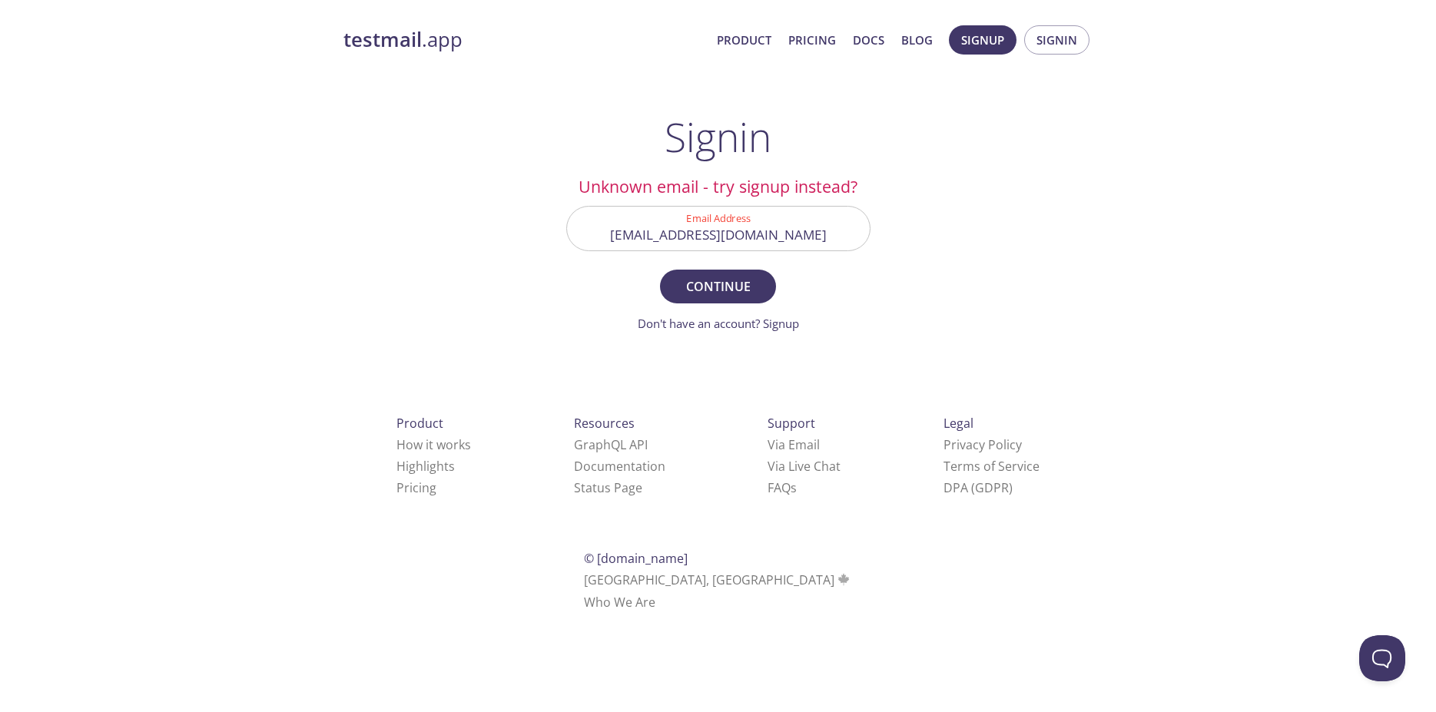  I want to click on a: DPA (GDPR), so click(978, 488).